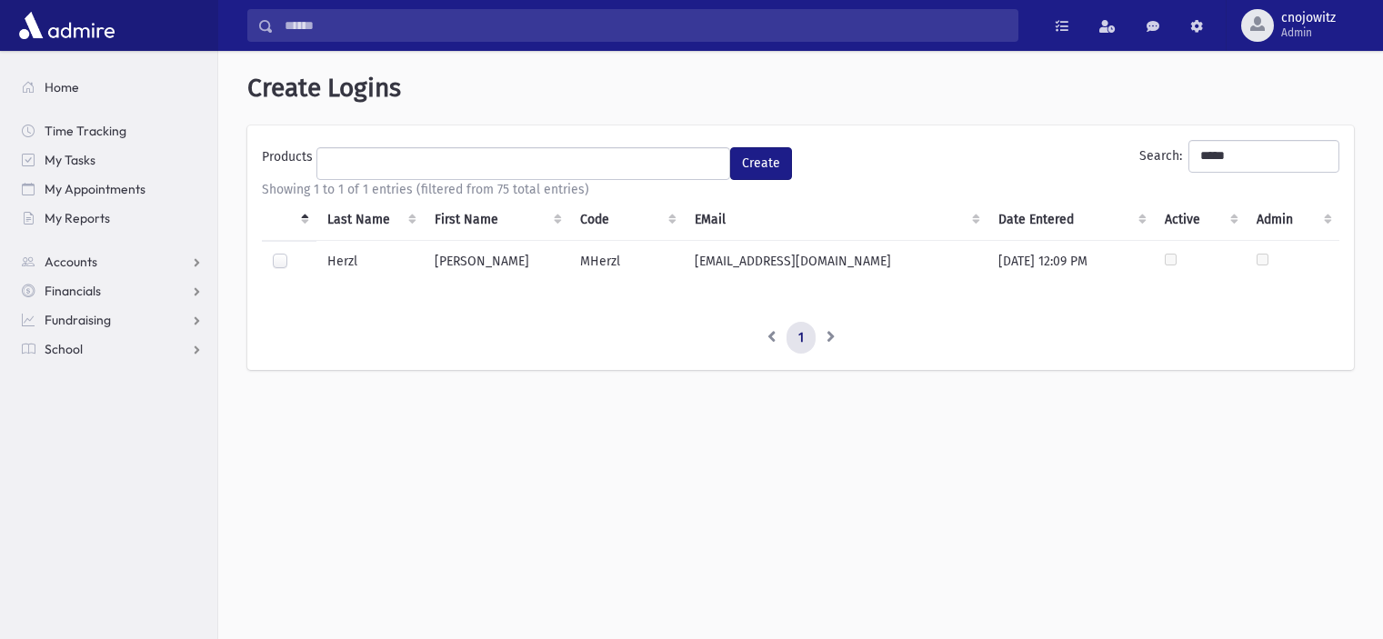 The width and height of the screenshot is (1383, 639). What do you see at coordinates (71, 262) in the screenshot?
I see `span: Accounts` at bounding box center [71, 262].